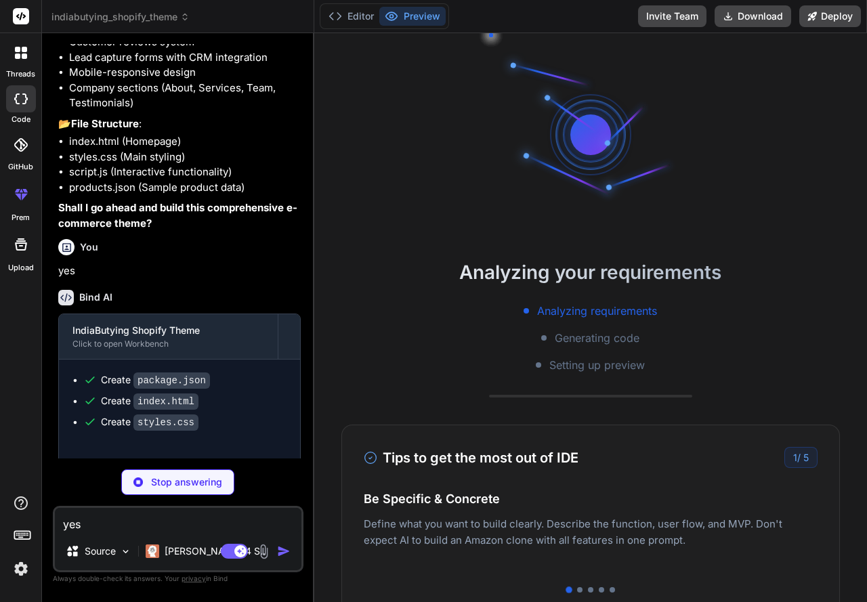 This screenshot has height=602, width=867. What do you see at coordinates (591, 499) in the screenshot?
I see `h4: Be Specific & Concrete` at bounding box center [591, 499].